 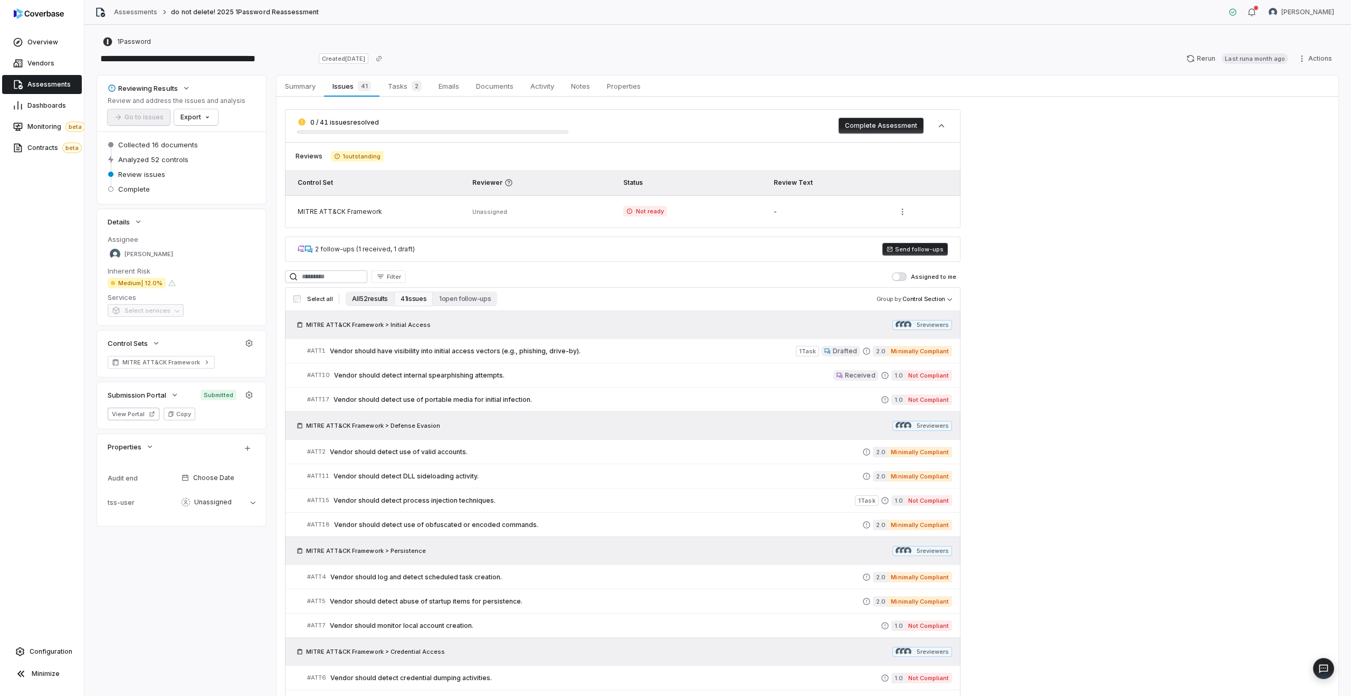 What do you see at coordinates (605, 678) in the screenshot?
I see `span: Vendor should detect credential dumping activities.` at bounding box center [605, 678].